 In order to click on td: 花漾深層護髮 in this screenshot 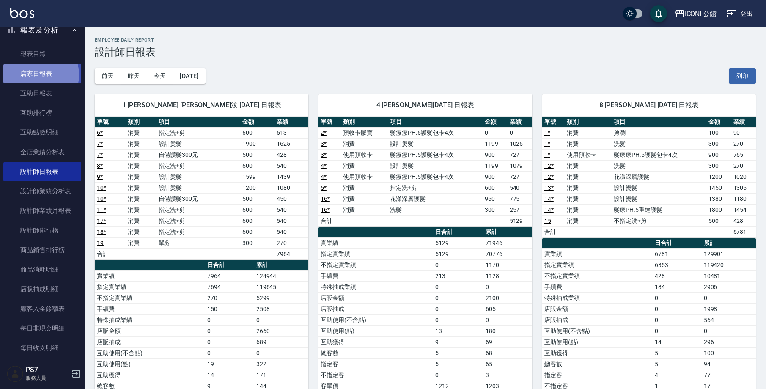, I will do `click(435, 198)`.